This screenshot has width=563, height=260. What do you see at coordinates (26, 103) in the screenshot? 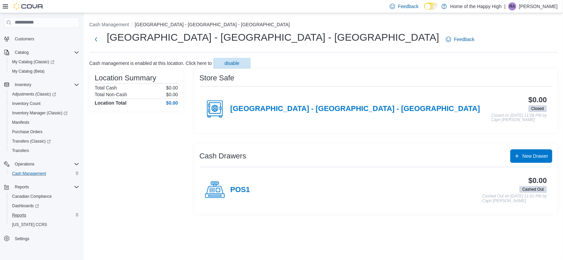
I see `a: Inventory Count` at bounding box center [26, 103].